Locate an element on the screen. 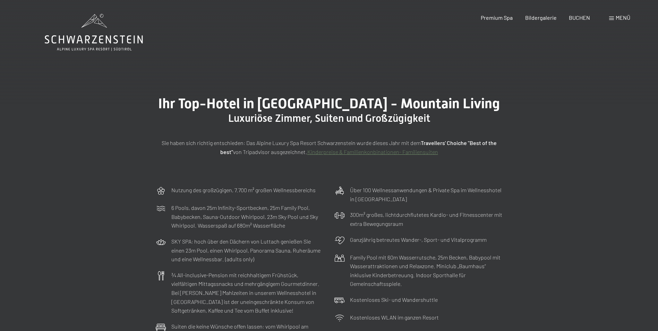 Image resolution: width=658 pixels, height=331 pixels. a: Kinderpreise & Familienkonbinationen- Familiensuiten is located at coordinates (373, 152).